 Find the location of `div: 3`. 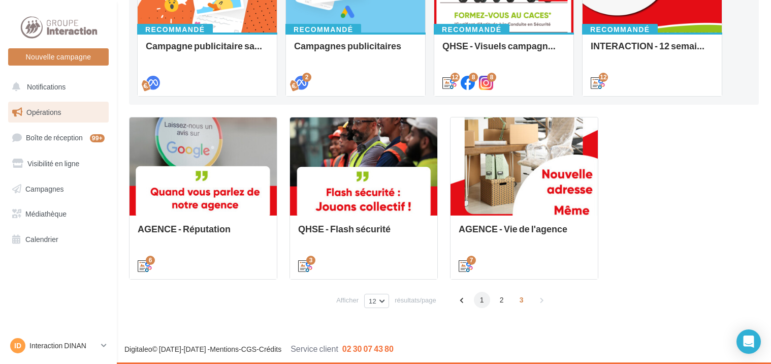

div: 3 is located at coordinates (311, 260).